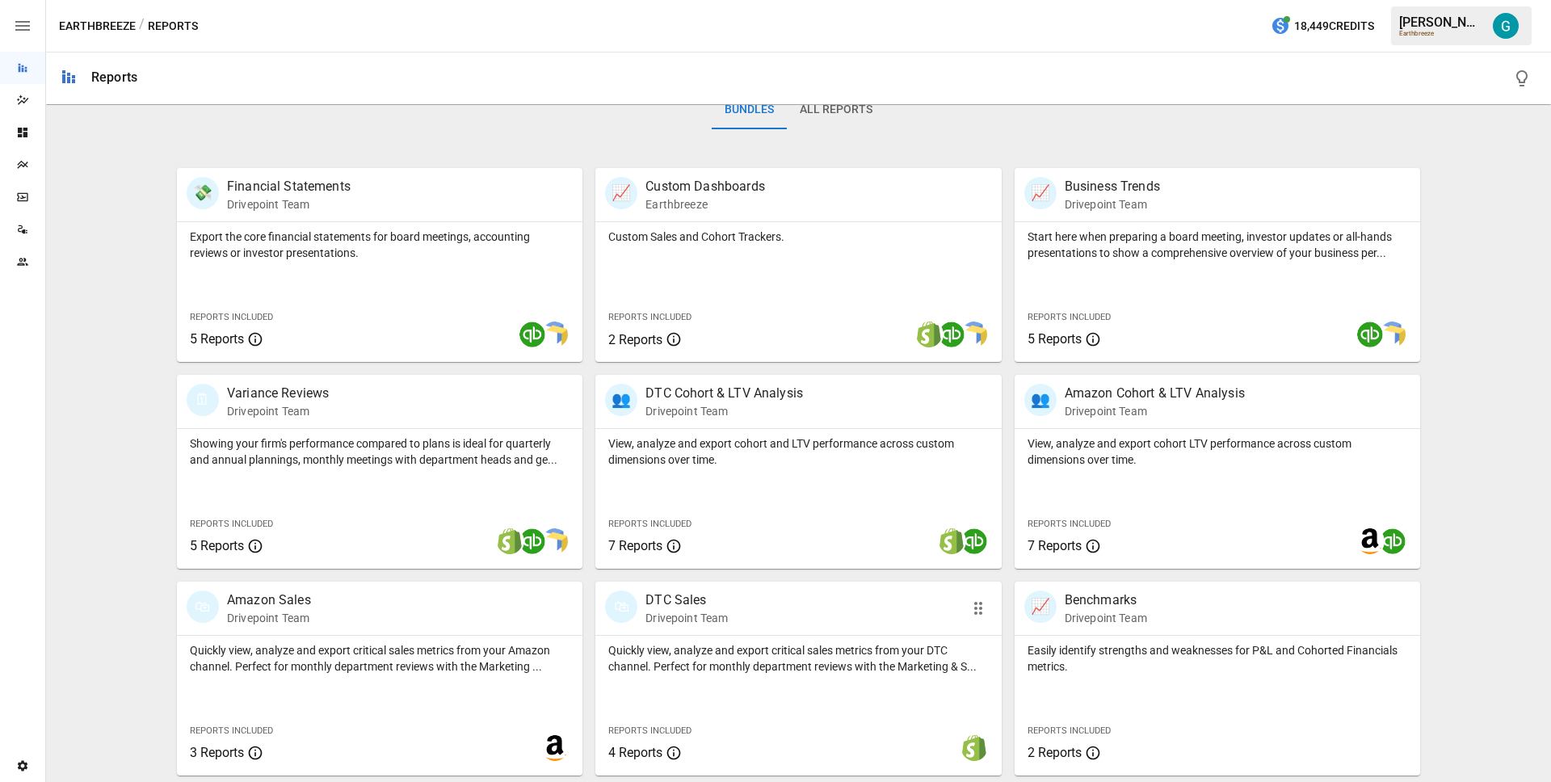 Image resolution: width=1551 pixels, height=782 pixels. What do you see at coordinates (1217, 452) in the screenshot?
I see `p: View, analyze and export cohort LTV performance across custom dimensions over time.` at bounding box center [1217, 452].